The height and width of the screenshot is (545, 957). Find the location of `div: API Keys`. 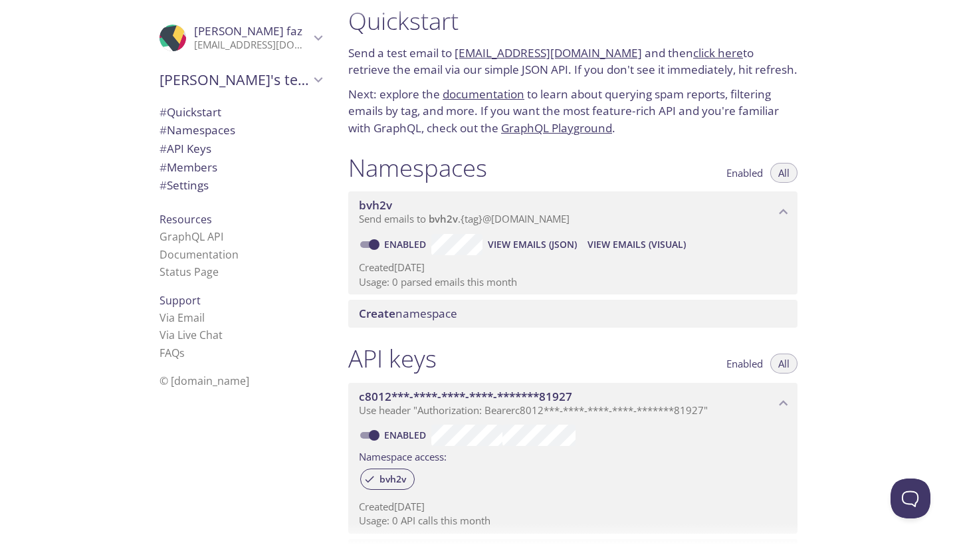

div: API Keys is located at coordinates (241, 149).